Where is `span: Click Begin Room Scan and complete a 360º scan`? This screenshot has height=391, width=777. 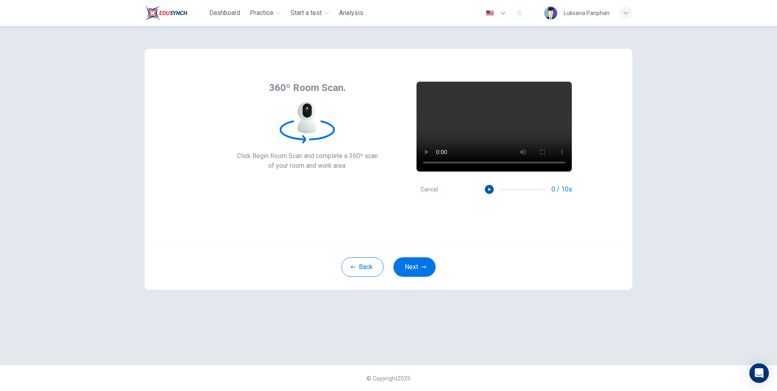 span: Click Begin Room Scan and complete a 360º scan is located at coordinates (307, 156).